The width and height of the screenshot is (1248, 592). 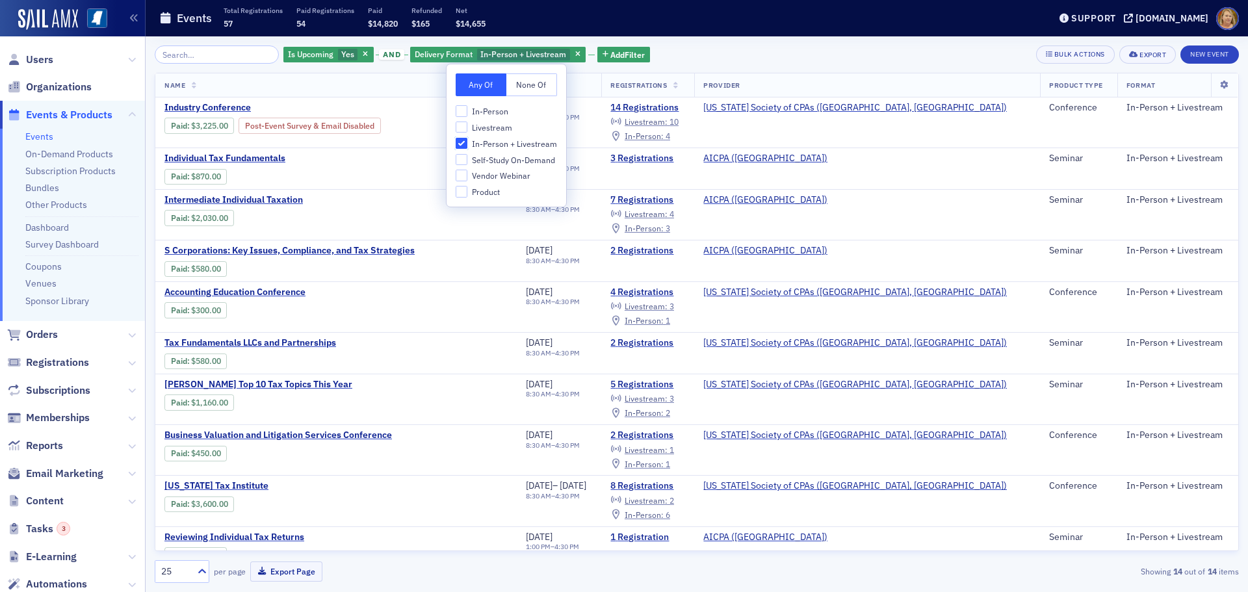 What do you see at coordinates (274, 159) in the screenshot?
I see `span: Individual Tax Fundamentals` at bounding box center [274, 159].